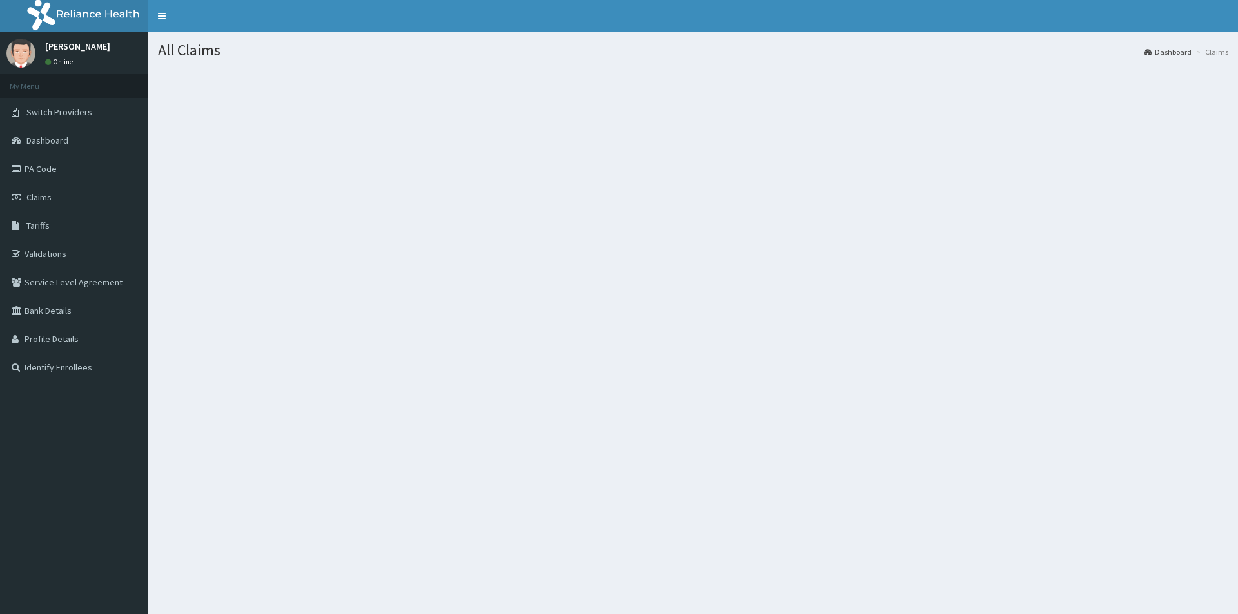 This screenshot has height=614, width=1238. What do you see at coordinates (21, 53) in the screenshot?
I see `img: User Image` at bounding box center [21, 53].